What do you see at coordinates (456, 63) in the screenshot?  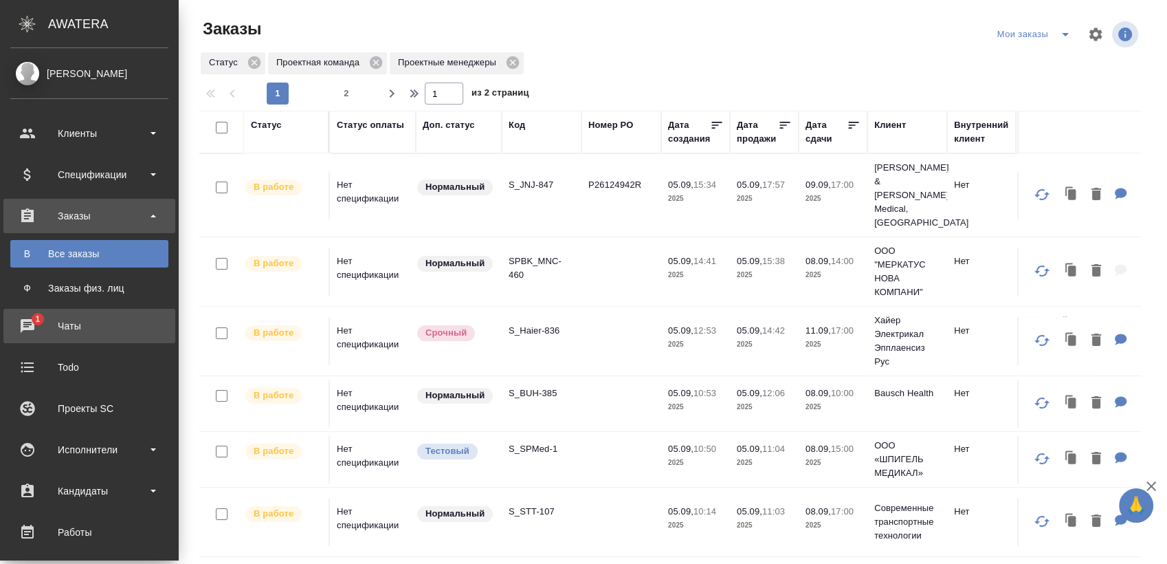 I see `div: Проектные менеджеры` at bounding box center [456, 63].